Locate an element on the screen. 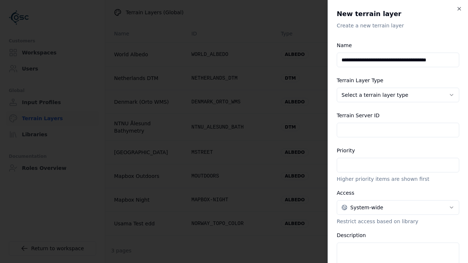 This screenshot has height=263, width=468. label: Terrain Server ID is located at coordinates (358, 115).